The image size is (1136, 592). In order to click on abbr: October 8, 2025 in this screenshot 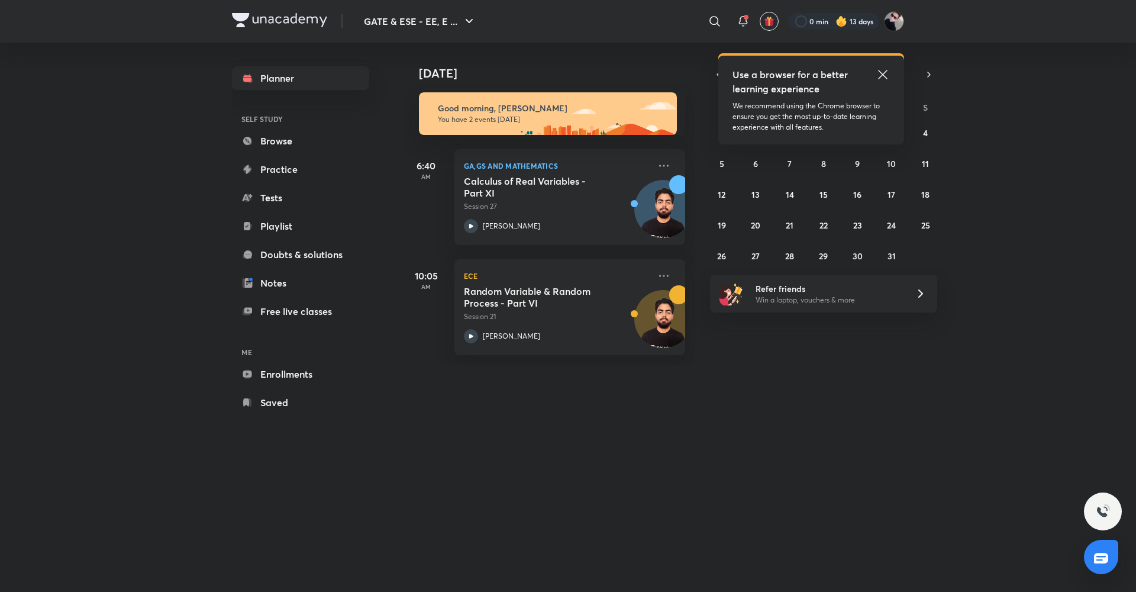, I will do `click(824, 163)`.